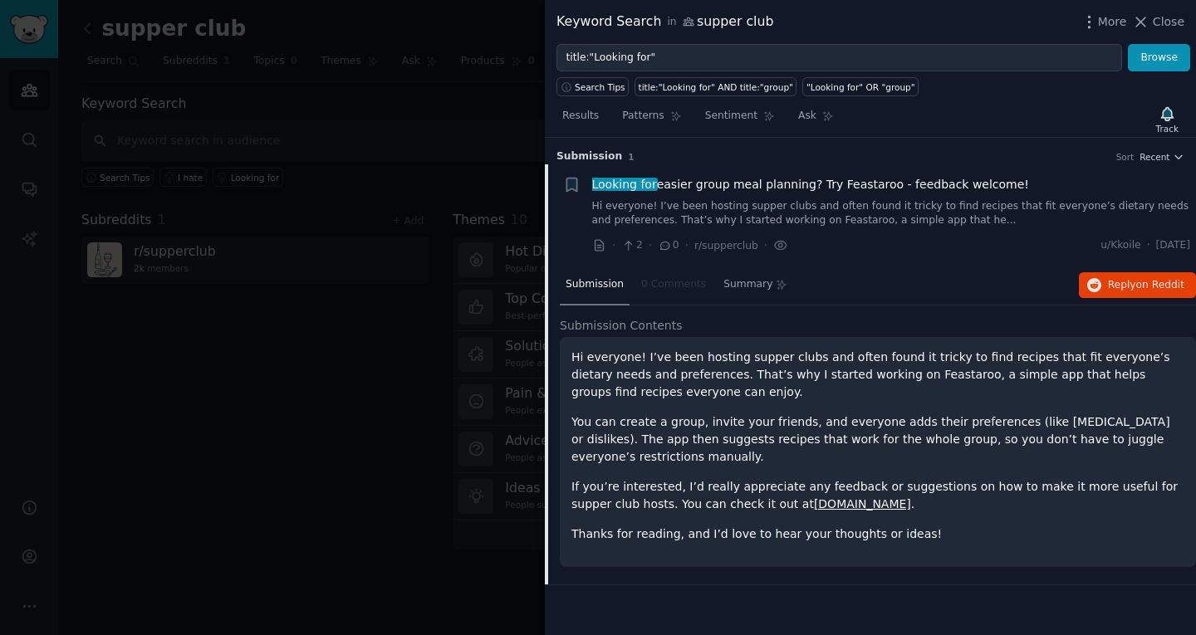 The image size is (1196, 635). What do you see at coordinates (580, 120) in the screenshot?
I see `a: Results` at bounding box center [580, 120].